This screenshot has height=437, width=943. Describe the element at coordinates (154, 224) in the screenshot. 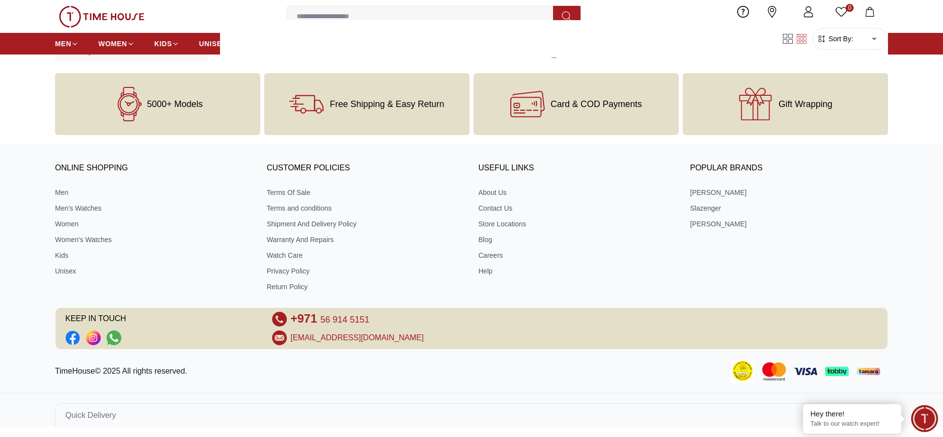

I see `a: Women` at that location.